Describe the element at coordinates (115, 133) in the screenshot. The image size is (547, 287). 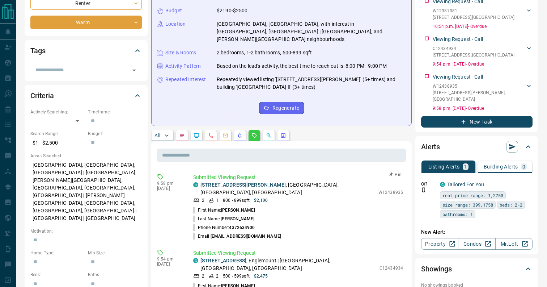
I see `p: Budget:` at that location.